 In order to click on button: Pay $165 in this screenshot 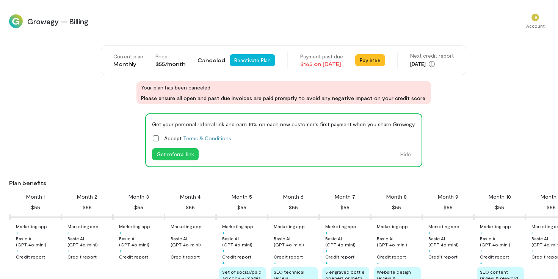, I will do `click(370, 60)`.